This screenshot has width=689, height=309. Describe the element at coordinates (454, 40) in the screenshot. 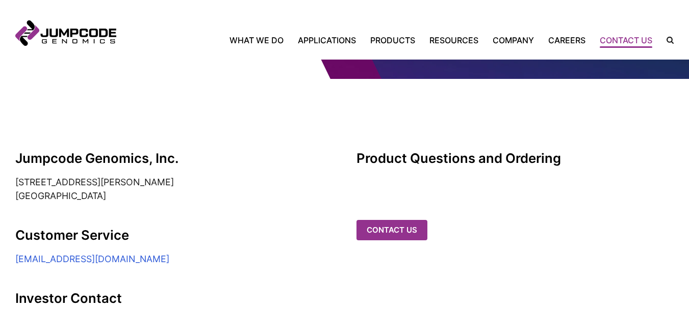

I see `a: Resources` at that location.